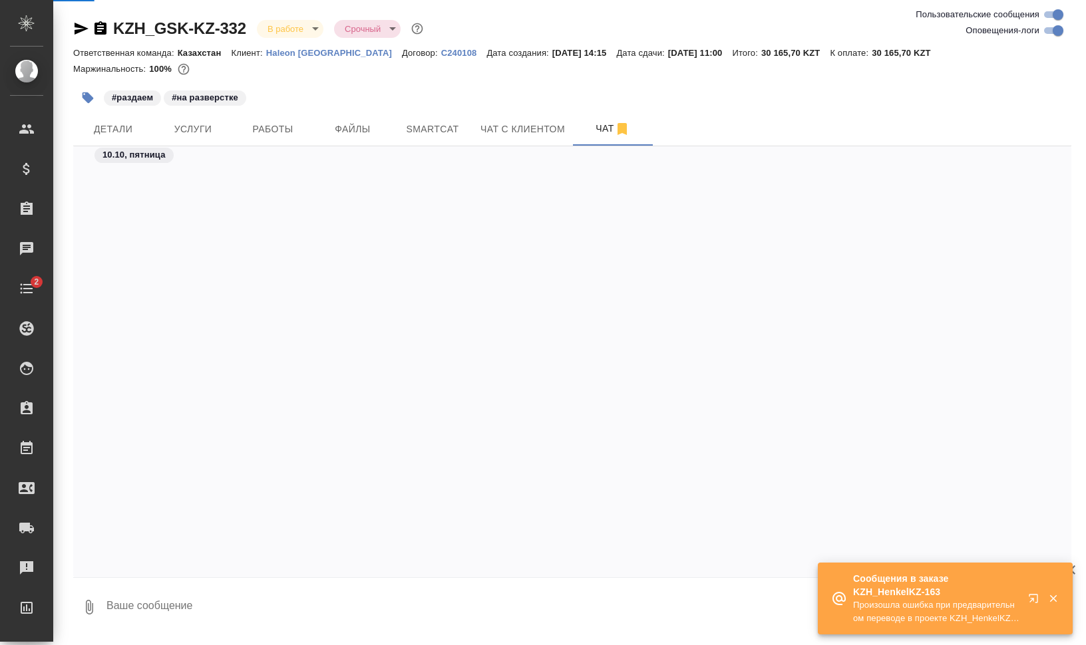  What do you see at coordinates (936, 612) in the screenshot?
I see `p: Произошла ошибка при предварительном переводе в проекте KZH_HenkelKZ-163 англ-рус.` at bounding box center [936, 612].